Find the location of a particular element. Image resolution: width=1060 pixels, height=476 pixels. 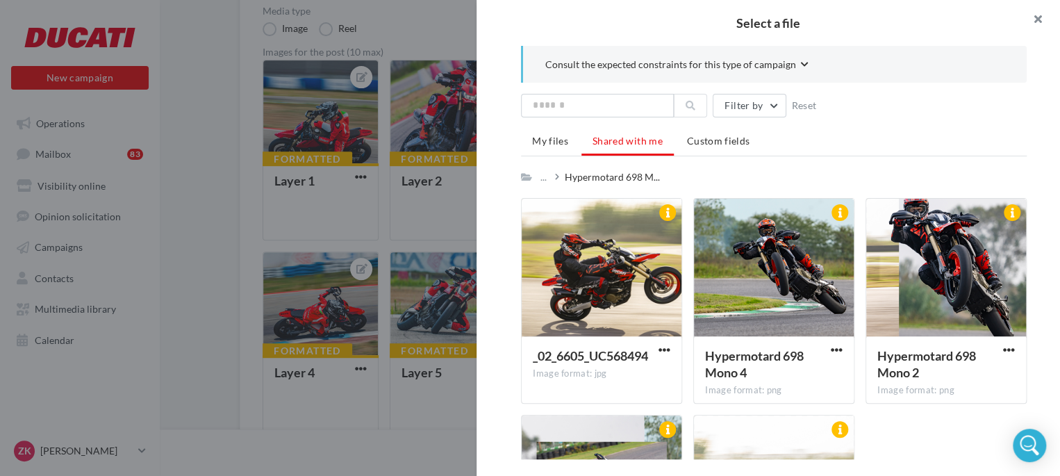

div: Image format: jpg is located at coordinates (602, 374).